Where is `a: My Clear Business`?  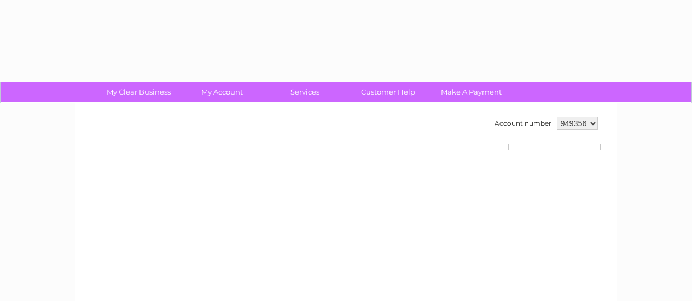
a: My Clear Business is located at coordinates (138, 92).